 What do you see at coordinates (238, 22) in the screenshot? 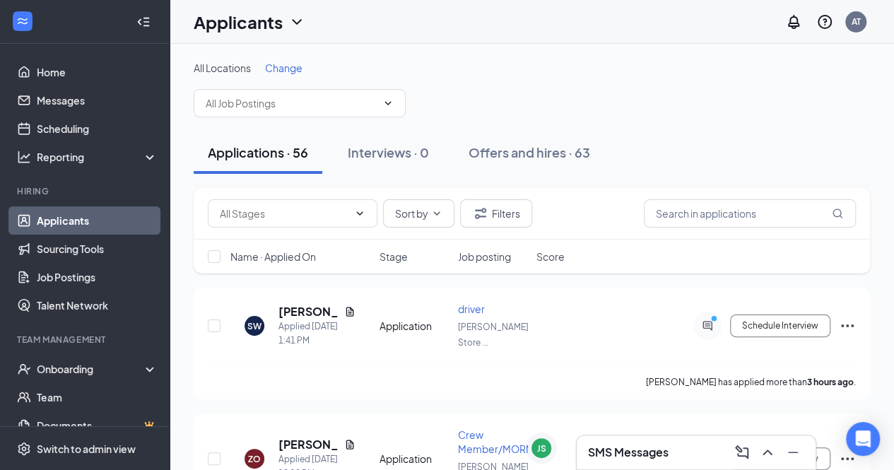
I see `h1: Applicants` at bounding box center [238, 22].